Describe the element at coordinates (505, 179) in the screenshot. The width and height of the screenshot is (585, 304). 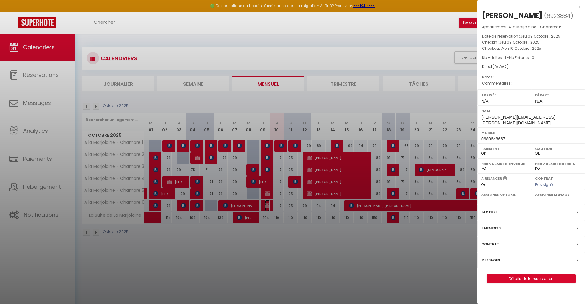
I see `i: Sélectionner OUI si vous souhaiter envoyer les séquences de messages post-checkout` at that location.